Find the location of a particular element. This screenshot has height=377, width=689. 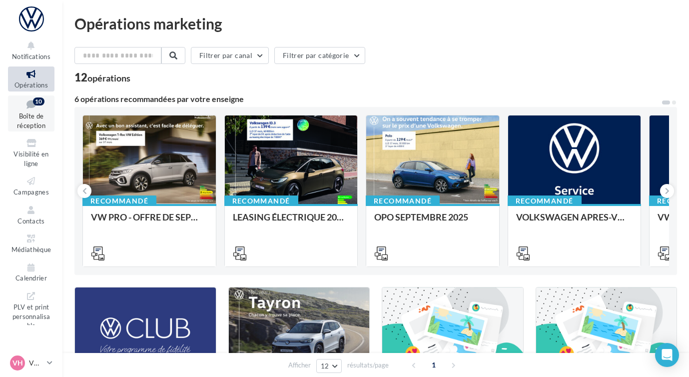

p: VW HAGUENAU is located at coordinates (36, 363).